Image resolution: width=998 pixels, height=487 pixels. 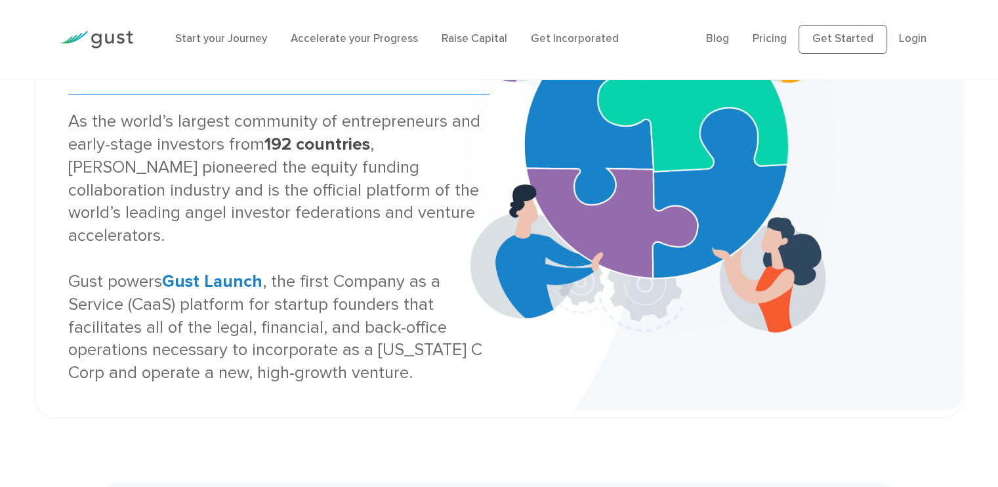 I want to click on a: Raise Capital, so click(x=474, y=39).